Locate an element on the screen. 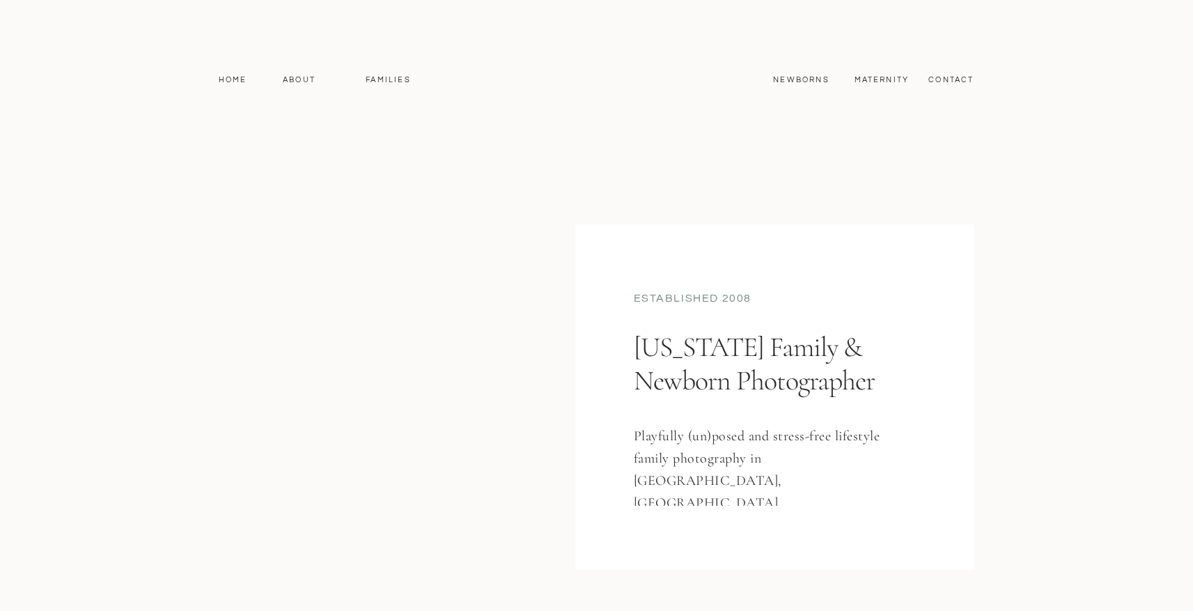 The height and width of the screenshot is (611, 1193). nav: About is located at coordinates (299, 80).